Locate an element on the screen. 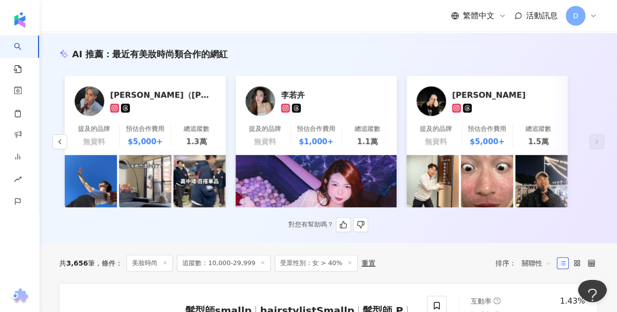 This screenshot has height=312, width=617. div: 重置 is located at coordinates (369, 263).